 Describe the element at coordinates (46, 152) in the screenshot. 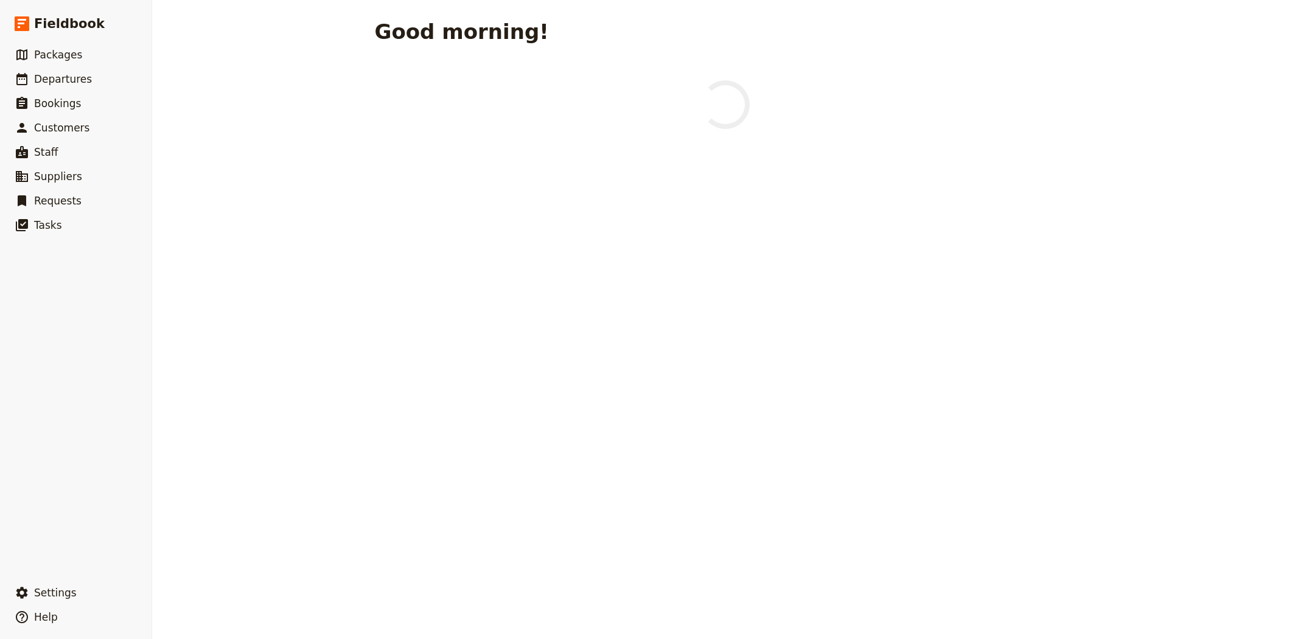

I see `span: Staff` at that location.